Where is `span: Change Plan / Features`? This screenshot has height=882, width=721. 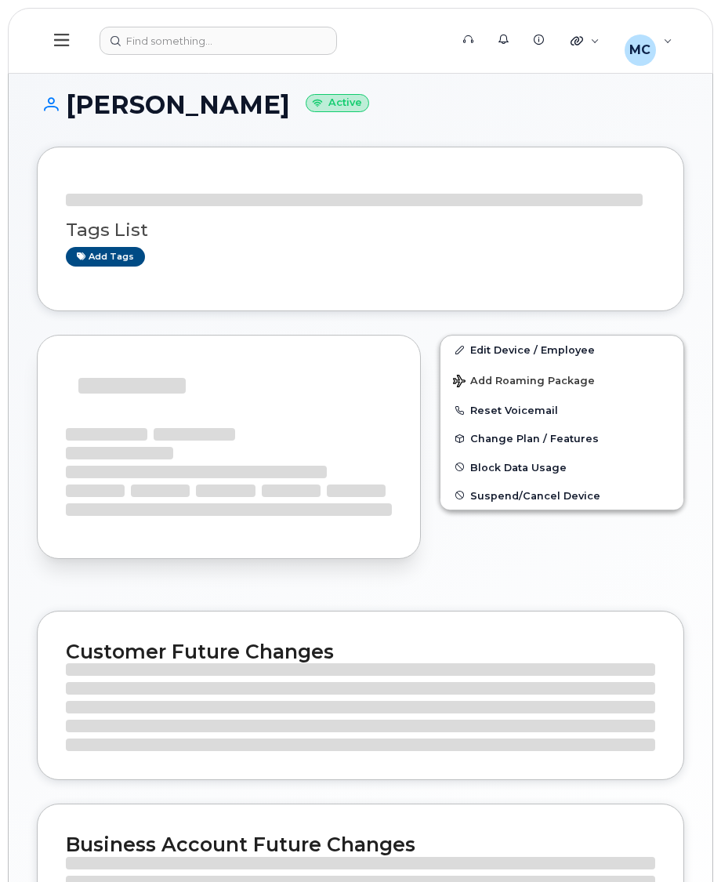
span: Change Plan / Features is located at coordinates (535, 438).